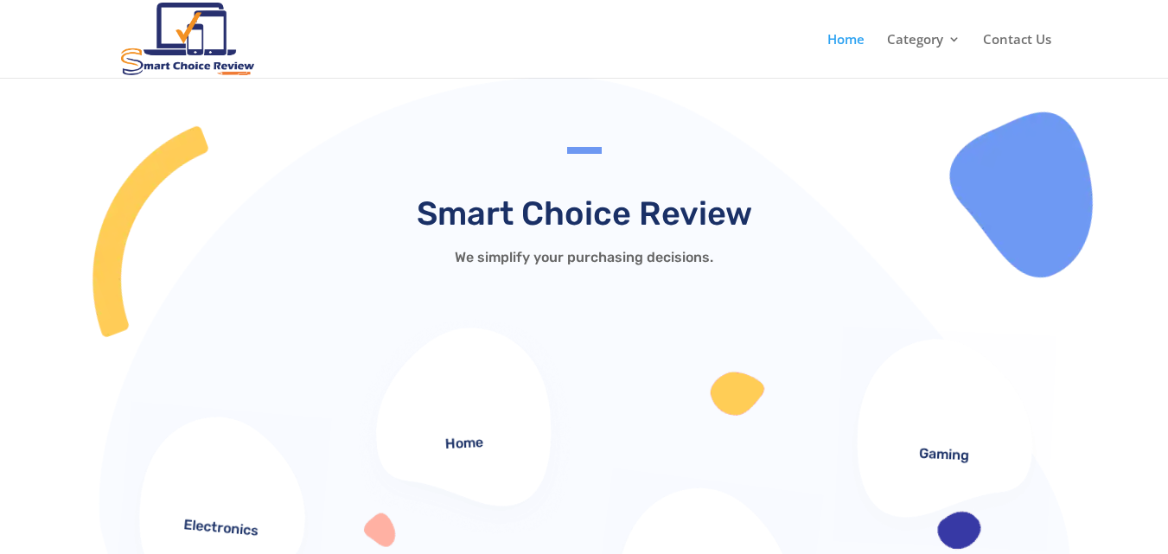 The image size is (1168, 554). What do you see at coordinates (923, 55) in the screenshot?
I see `a: Category` at bounding box center [923, 55].